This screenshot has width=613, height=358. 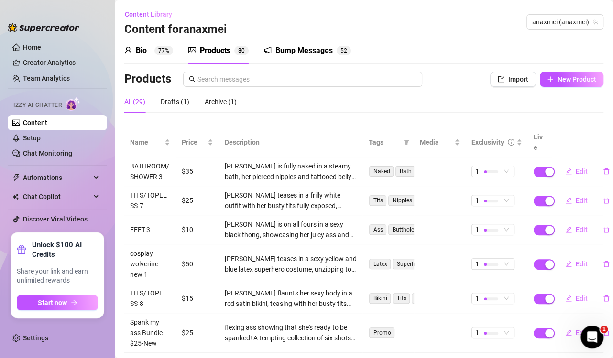 What do you see at coordinates (518, 79) in the screenshot?
I see `span: Import` at bounding box center [518, 79].